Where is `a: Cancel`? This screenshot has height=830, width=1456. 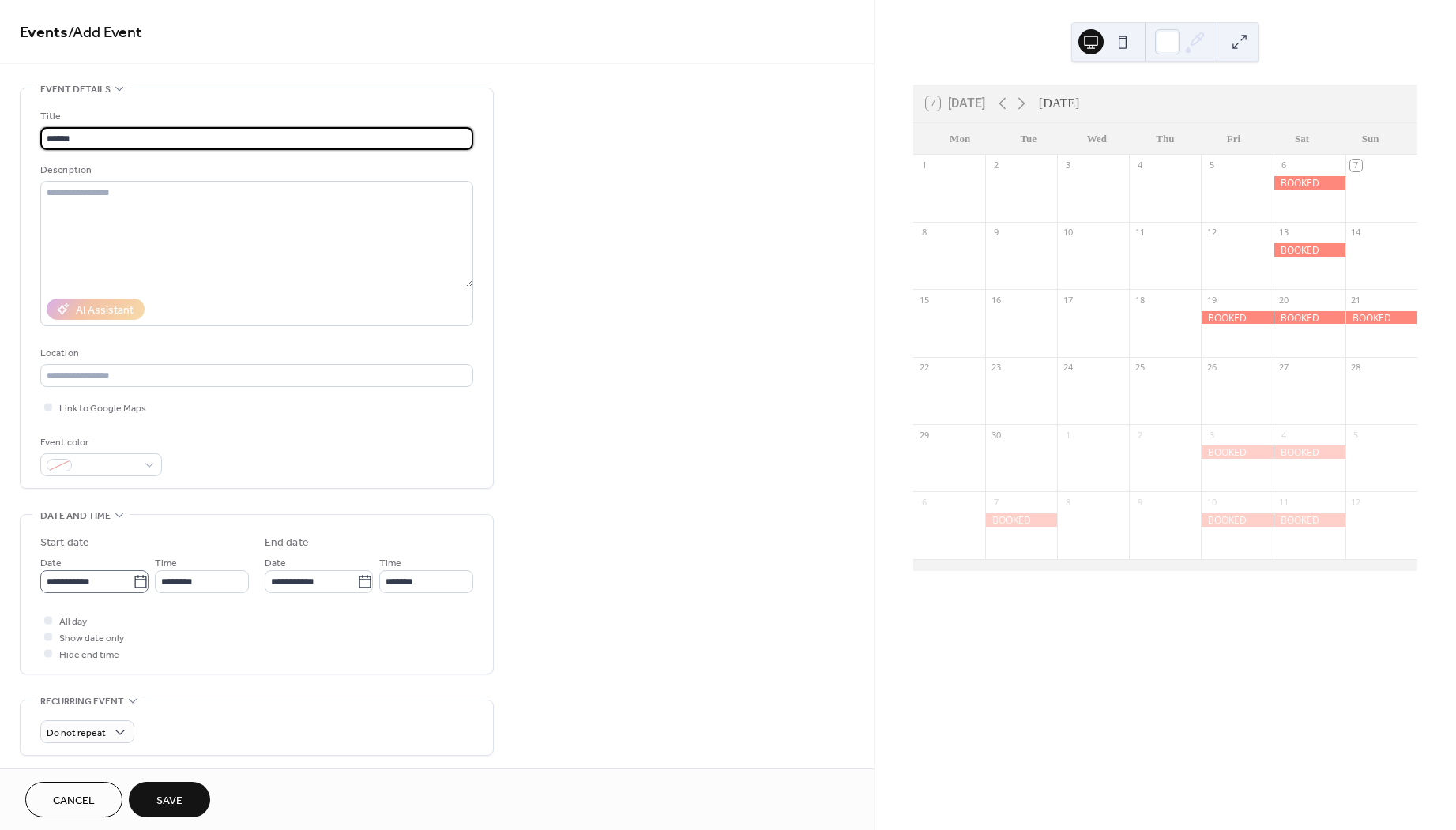 a: Cancel is located at coordinates (74, 800).